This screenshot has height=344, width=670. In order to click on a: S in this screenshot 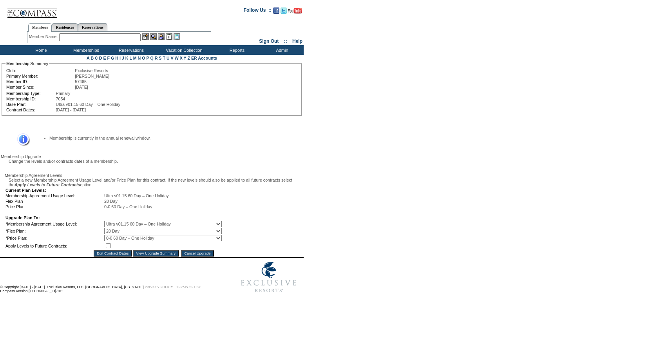, I will do `click(160, 58)`.